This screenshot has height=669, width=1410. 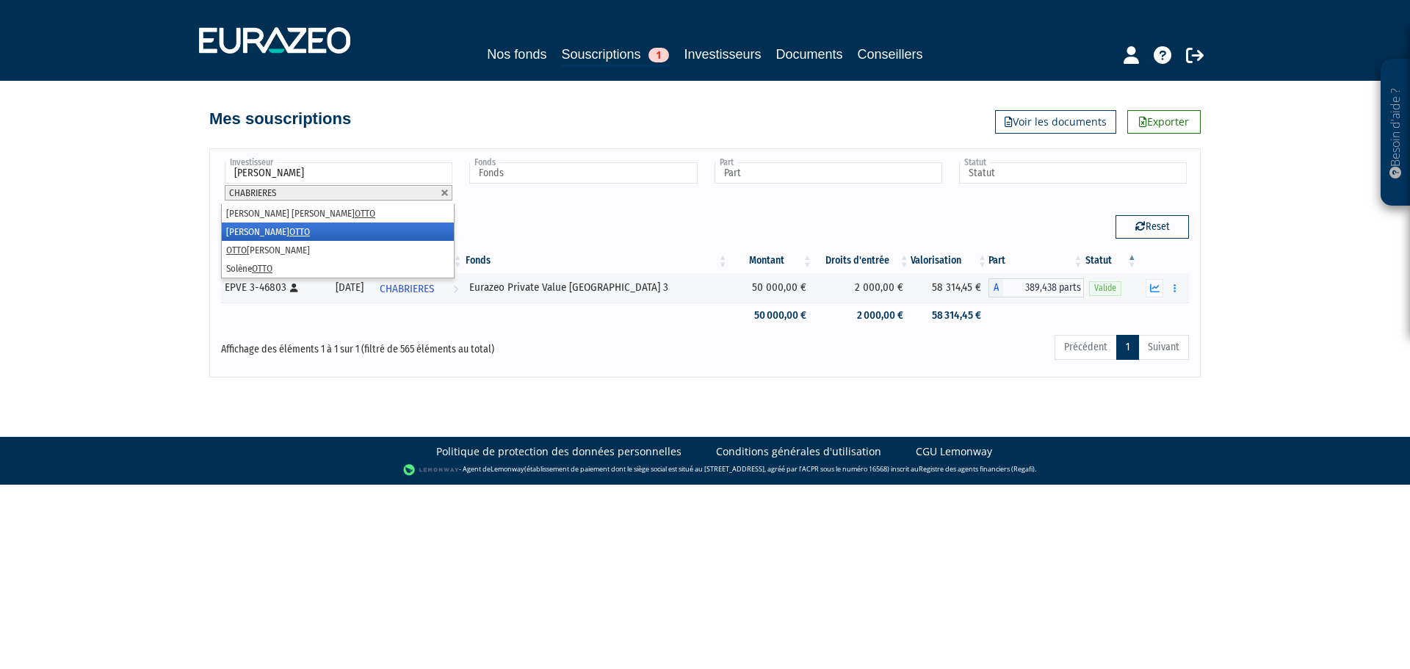 I want to click on th: Droits d'entrée: activer pour trier la colonne par ordre croissant, so click(x=862, y=261).